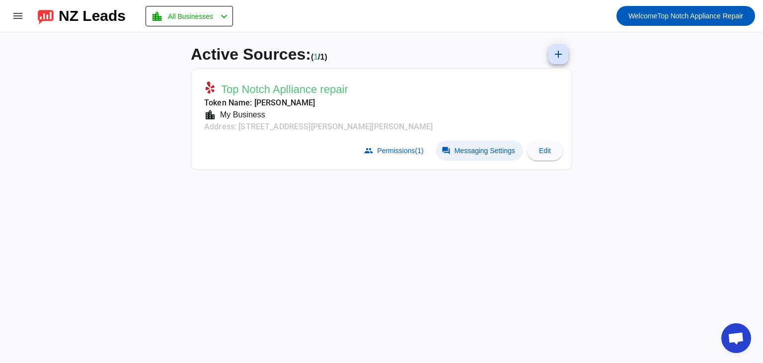 This screenshot has width=763, height=363. What do you see at coordinates (643, 16) in the screenshot?
I see `span: Welcome` at bounding box center [643, 16].